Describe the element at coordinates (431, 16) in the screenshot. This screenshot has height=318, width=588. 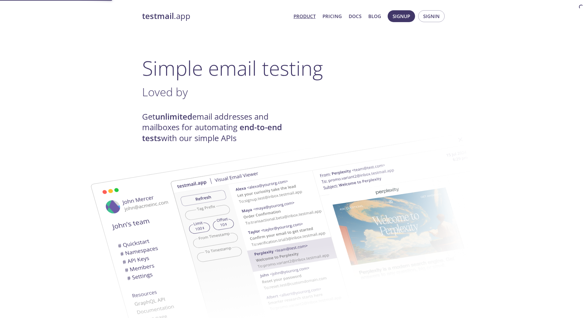
I see `span: Signin` at that location.